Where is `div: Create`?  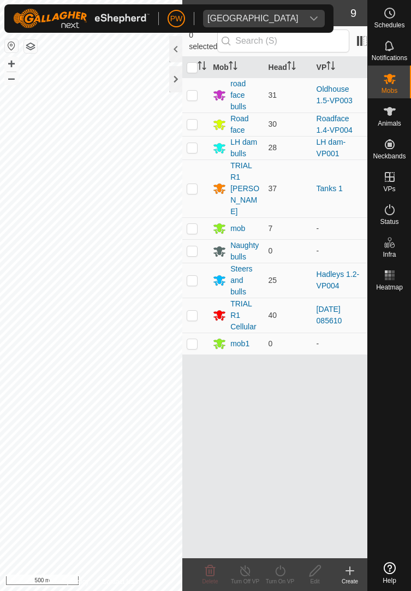 div: Create is located at coordinates (350, 581).